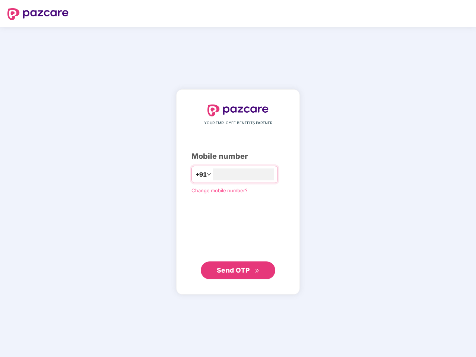  I want to click on div: Mobile number, so click(238, 156).